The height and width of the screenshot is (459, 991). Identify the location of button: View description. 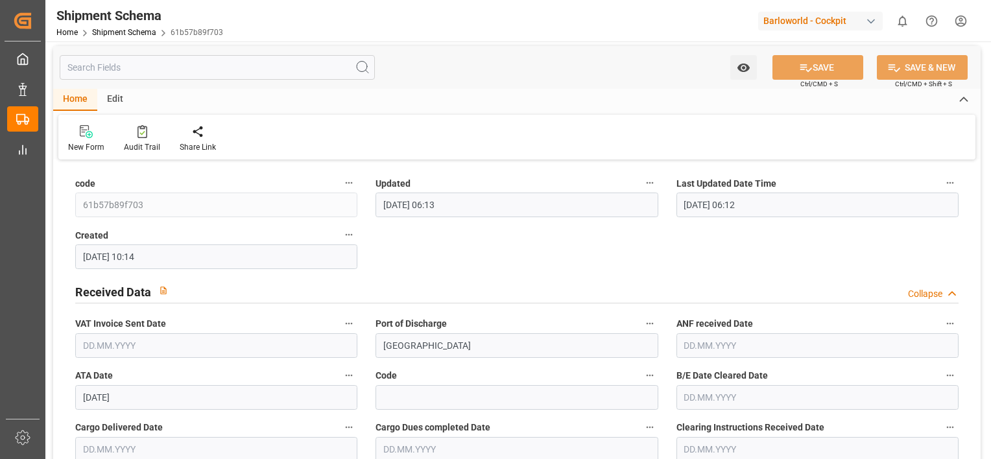
(163, 290).